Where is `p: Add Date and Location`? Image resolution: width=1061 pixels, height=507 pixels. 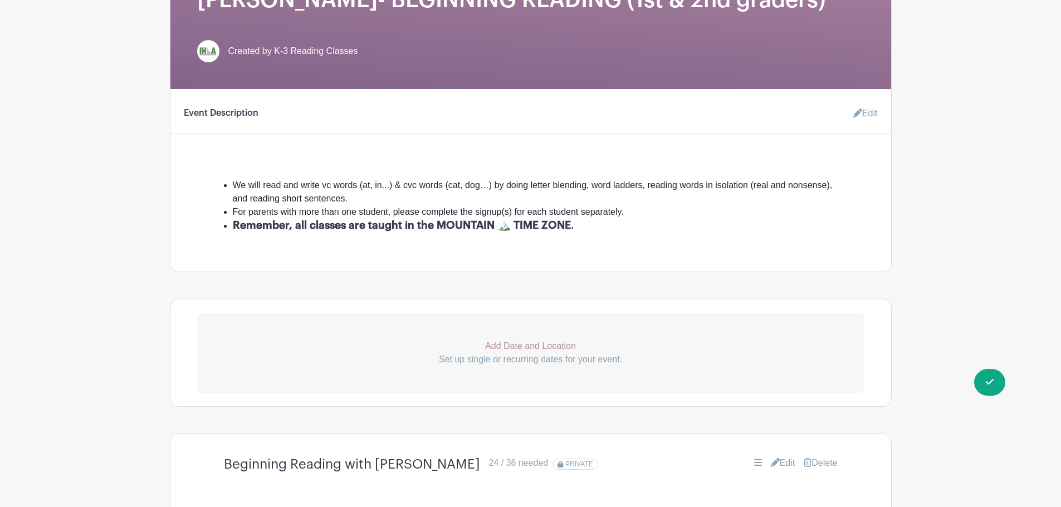
p: Add Date and Location is located at coordinates (531, 346).